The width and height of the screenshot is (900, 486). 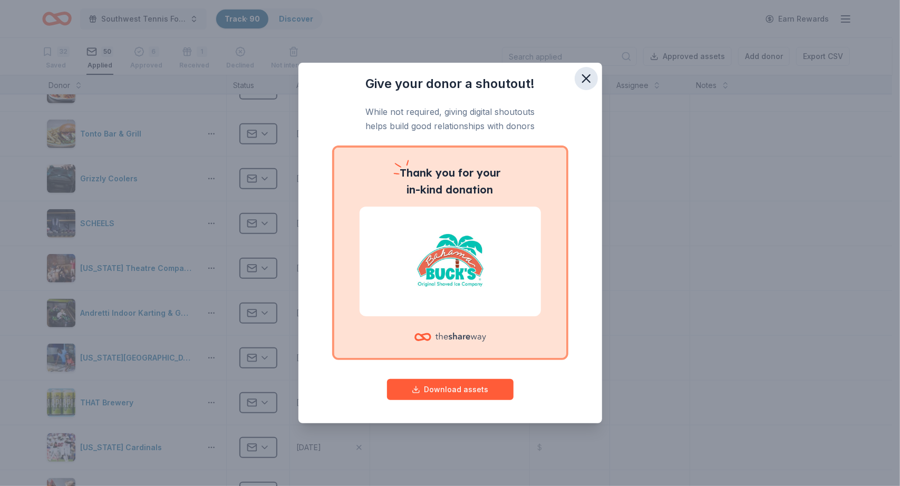 I want to click on img: Bahama Buck's, so click(x=450, y=261).